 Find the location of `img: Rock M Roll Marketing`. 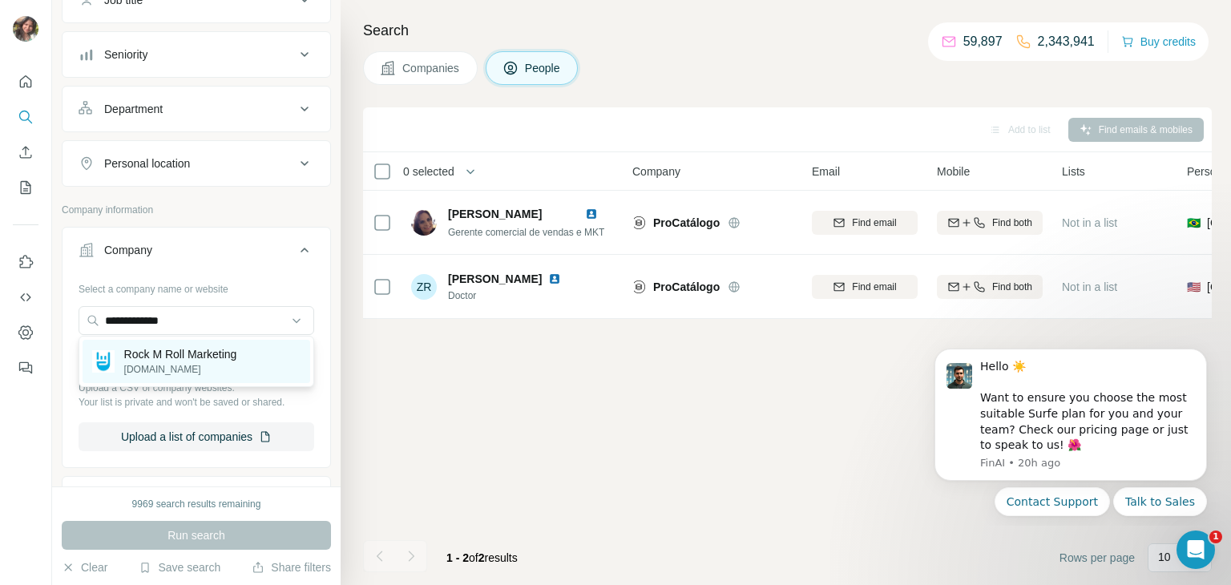

img: Rock M Roll Marketing is located at coordinates (103, 362).